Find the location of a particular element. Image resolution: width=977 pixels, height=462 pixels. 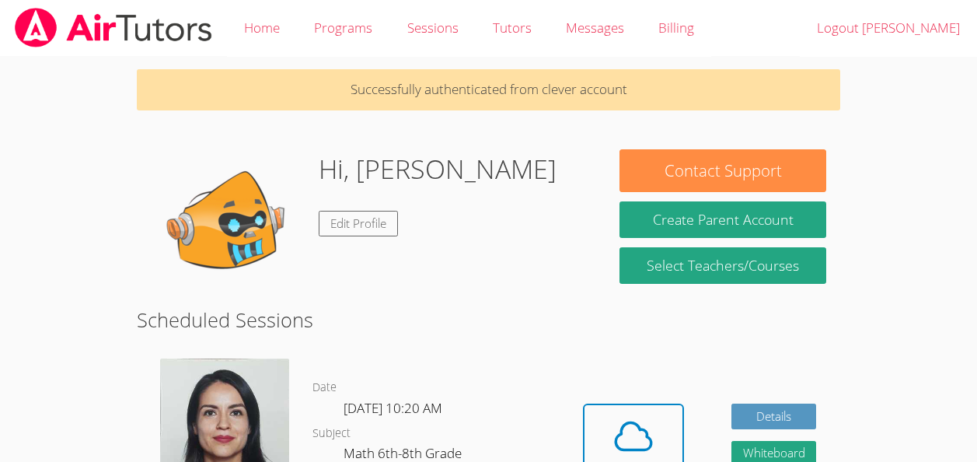

img: default.png is located at coordinates (229, 227).